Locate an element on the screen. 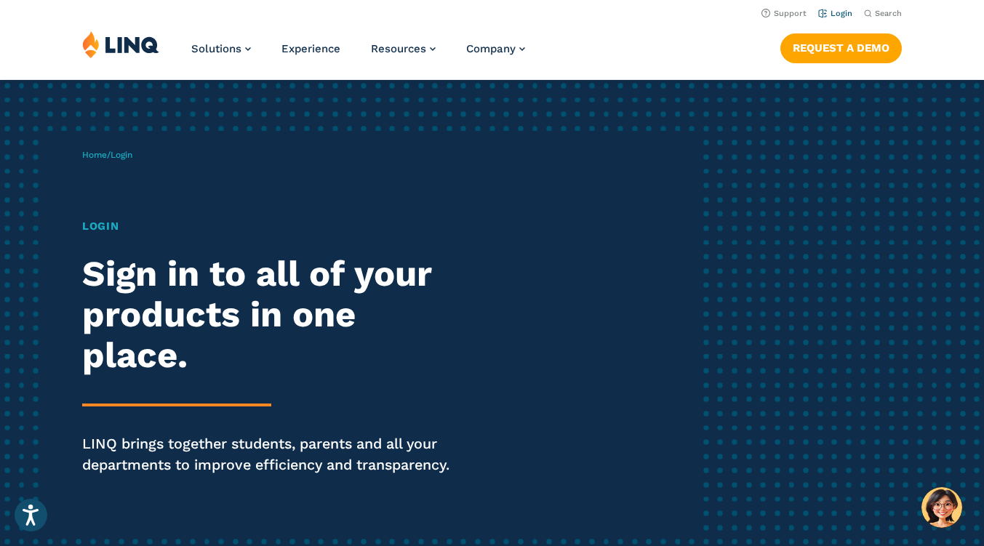  span: Solutions is located at coordinates (216, 49).